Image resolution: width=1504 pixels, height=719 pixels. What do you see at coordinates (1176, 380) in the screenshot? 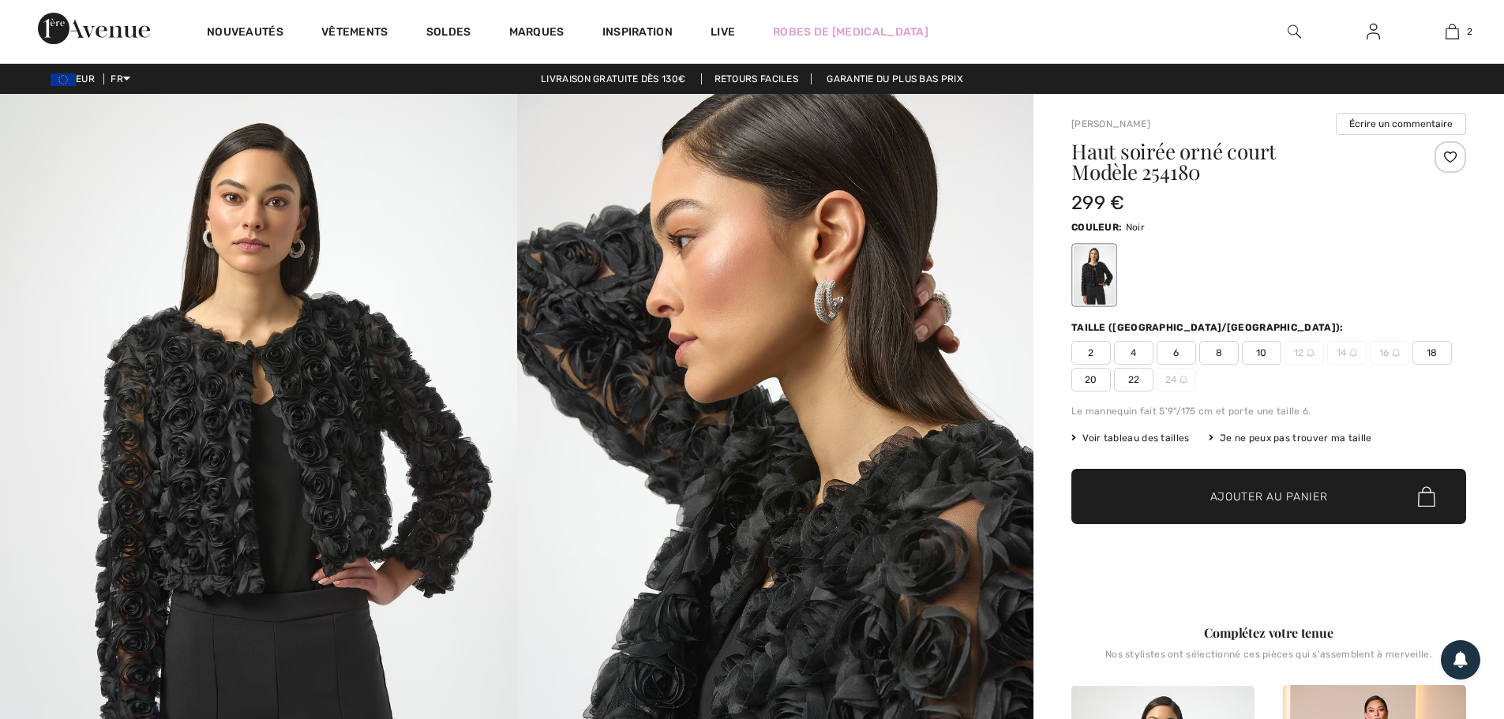
I see `span: 24` at bounding box center [1176, 380].